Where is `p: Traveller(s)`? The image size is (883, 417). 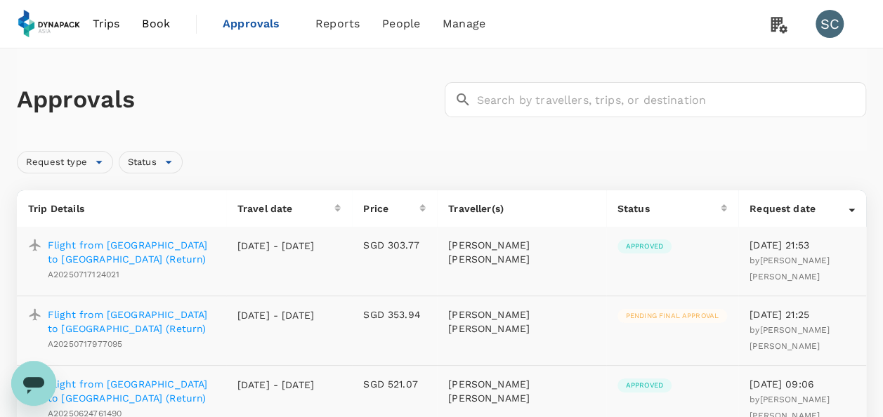
p: Traveller(s) is located at coordinates (521, 209).